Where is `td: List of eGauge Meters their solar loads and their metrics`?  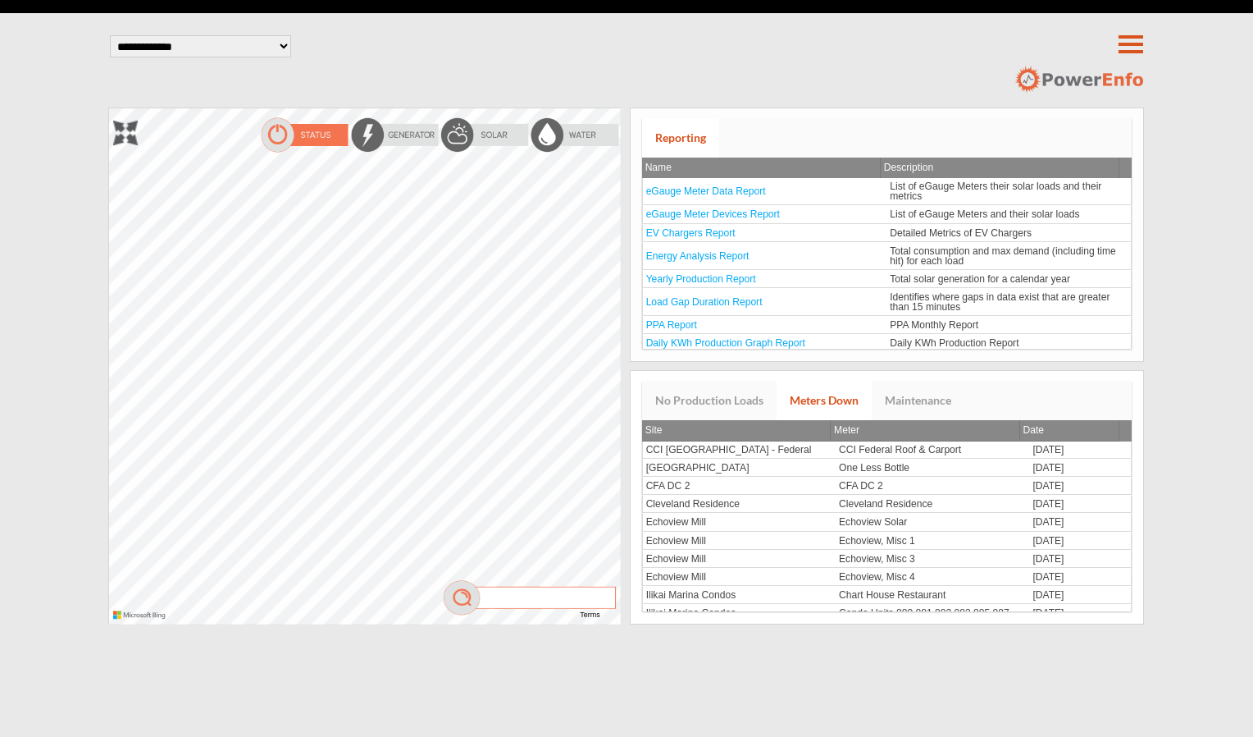
td: List of eGauge Meters their solar loads and their metrics is located at coordinates (1009, 191).